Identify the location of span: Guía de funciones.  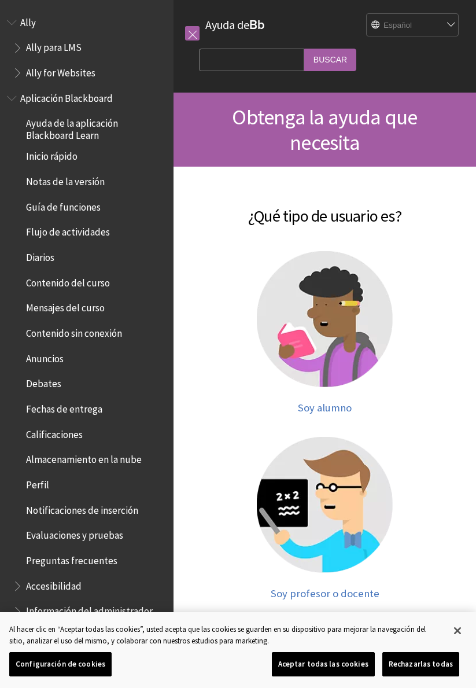
(63, 205).